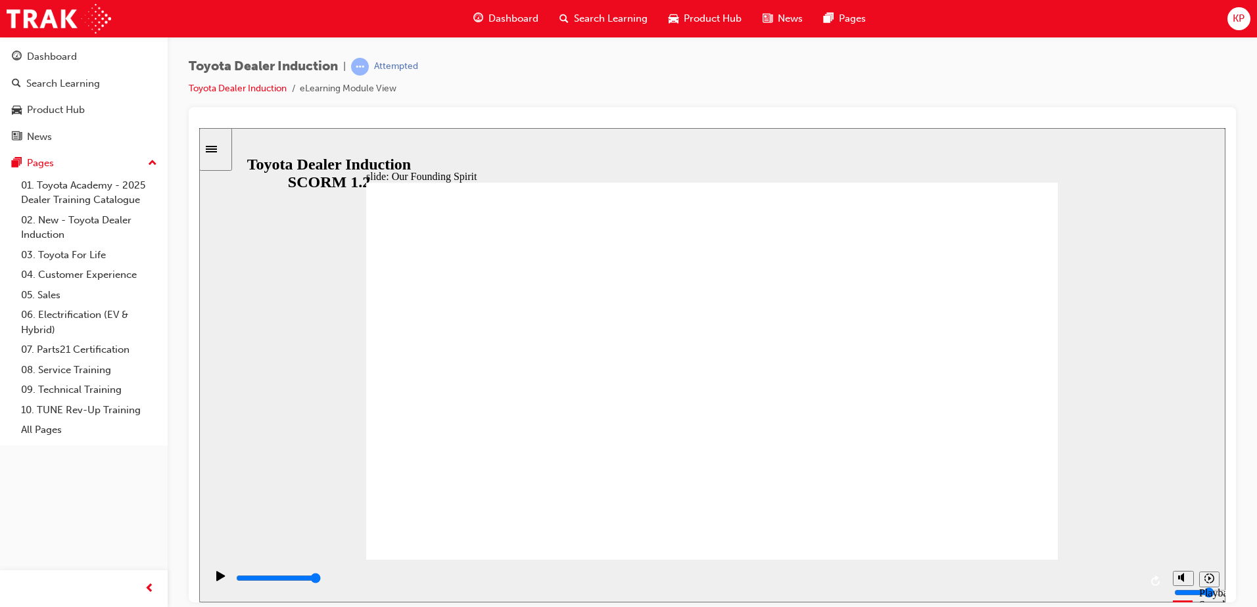  What do you see at coordinates (79, 450) in the screenshot?
I see `input: slide progress` at bounding box center [79, 450].